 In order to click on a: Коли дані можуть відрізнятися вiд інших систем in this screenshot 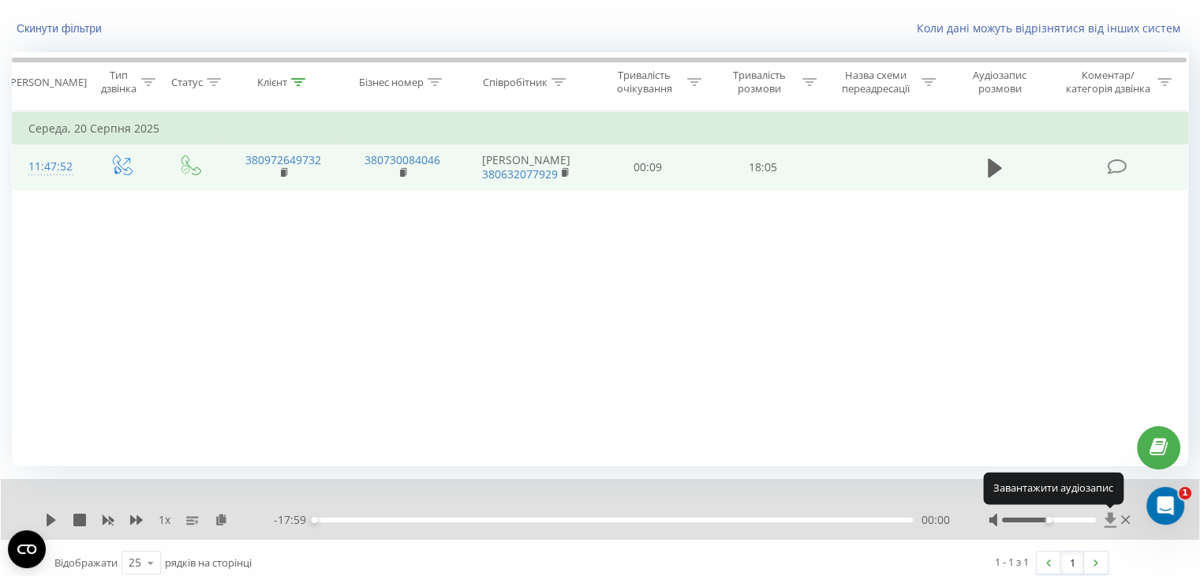, I will do `click(1052, 28)`.